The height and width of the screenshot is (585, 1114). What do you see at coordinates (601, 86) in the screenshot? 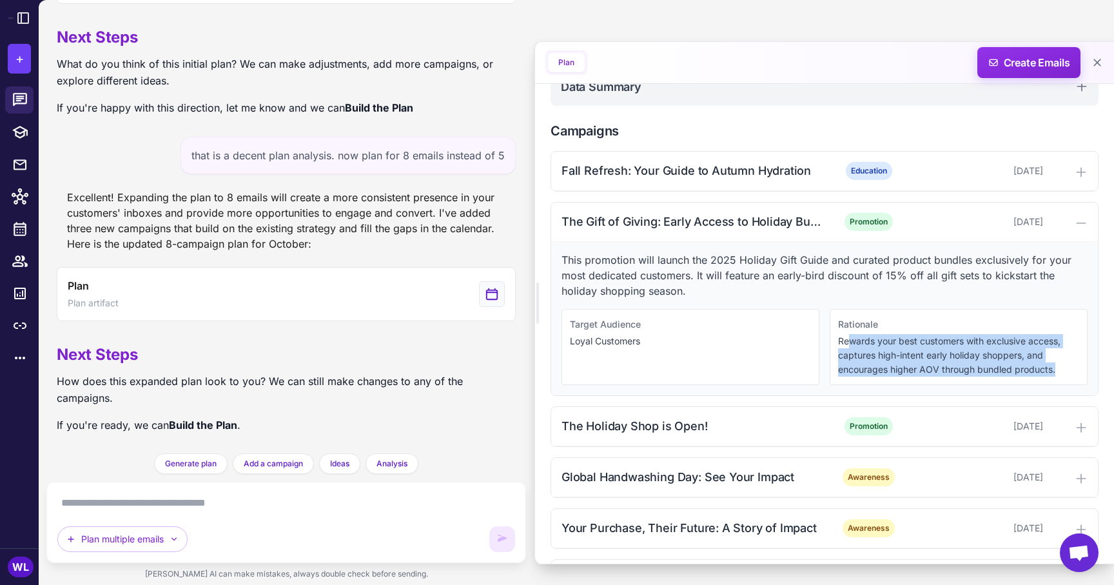
I see `h2: Data Summary` at bounding box center [601, 86].